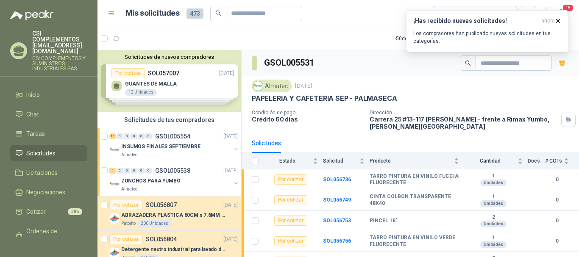 Image resolution: width=579 pixels, height=257 pixels. I want to click on b: CINTA COLBON TRANSPARENTE 48X40, so click(414, 200).